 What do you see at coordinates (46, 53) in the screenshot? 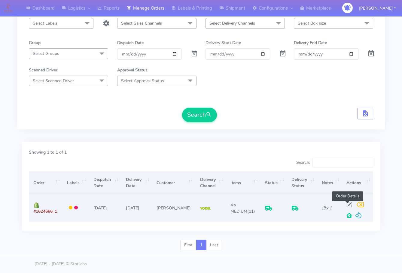
I see `span: Select Groups` at bounding box center [46, 53].